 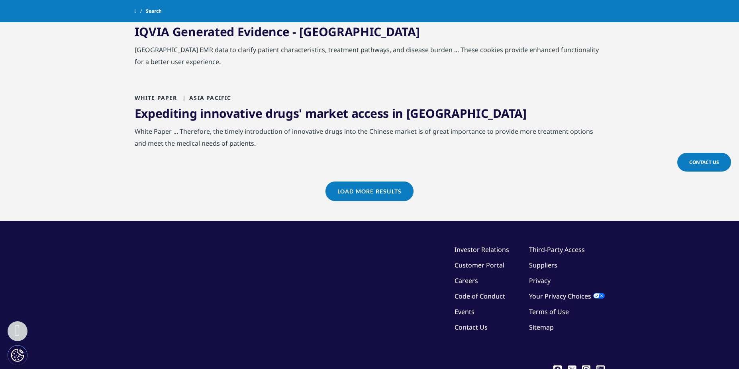 What do you see at coordinates (557, 250) in the screenshot?
I see `a: Third-Party Access` at bounding box center [557, 250].